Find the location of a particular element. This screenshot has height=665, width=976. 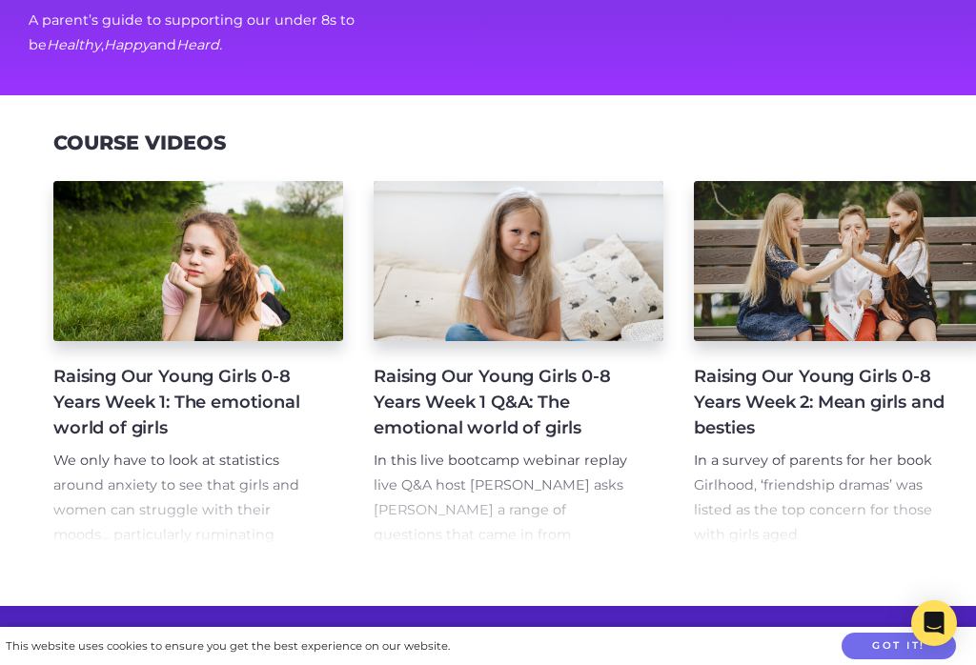

h4: Raising Our Young Girls 0-8 Years Week 1 Q&A: The emotional world of girls is located at coordinates (503, 402).